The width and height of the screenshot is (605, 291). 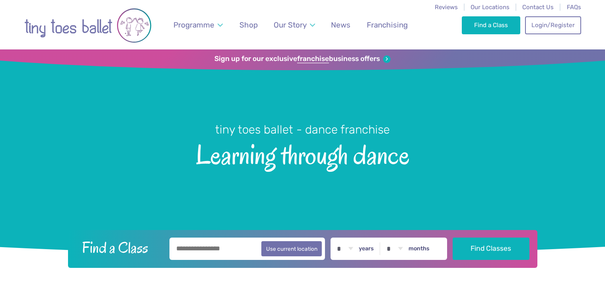 I want to click on a: Shop, so click(x=249, y=25).